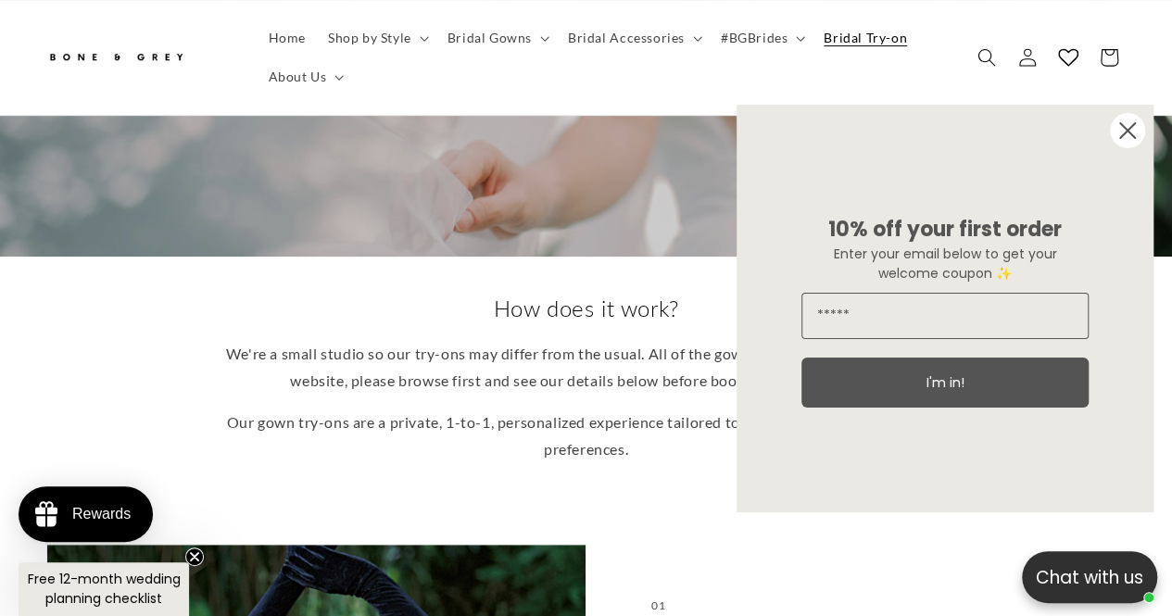 The image size is (1172, 616). I want to click on button: Close dialog, so click(1127, 131).